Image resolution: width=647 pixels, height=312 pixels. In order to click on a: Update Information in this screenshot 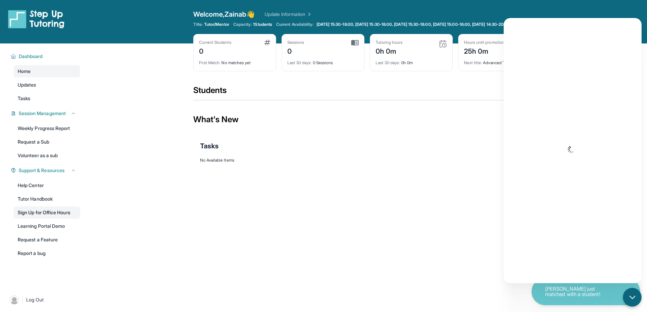, I will do `click(288, 14)`.